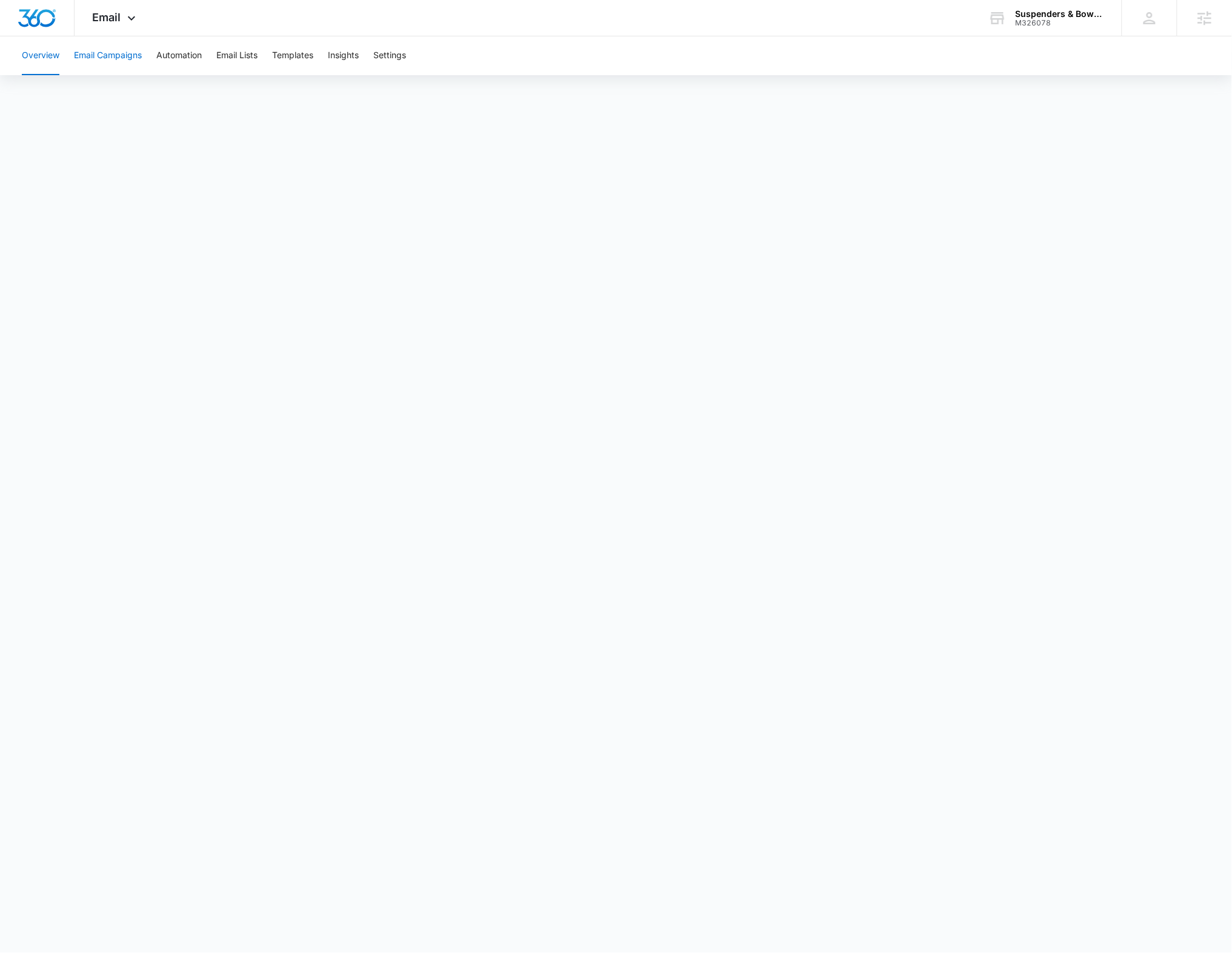 This screenshot has height=953, width=1232. What do you see at coordinates (179, 56) in the screenshot?
I see `button: Automation` at bounding box center [179, 56].